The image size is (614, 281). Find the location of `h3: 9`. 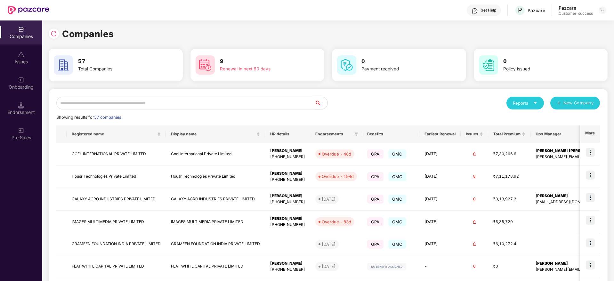

h3: 9 is located at coordinates (260, 61).